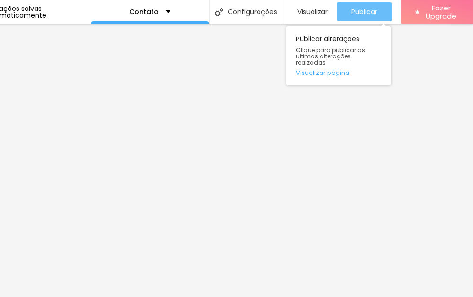 This screenshot has height=297, width=473. What do you see at coordinates (219, 12) in the screenshot?
I see `img: Icone` at bounding box center [219, 12].